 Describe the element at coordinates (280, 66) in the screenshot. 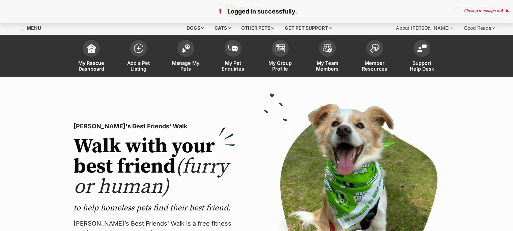

I see `span: My Group Profile` at that location.